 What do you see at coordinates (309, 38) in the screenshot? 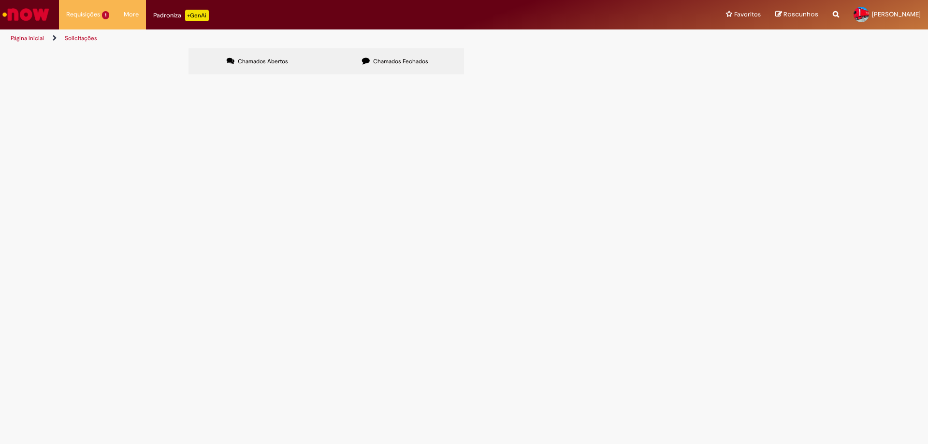
I see `ul: Trilhas de página` at bounding box center [309, 38].